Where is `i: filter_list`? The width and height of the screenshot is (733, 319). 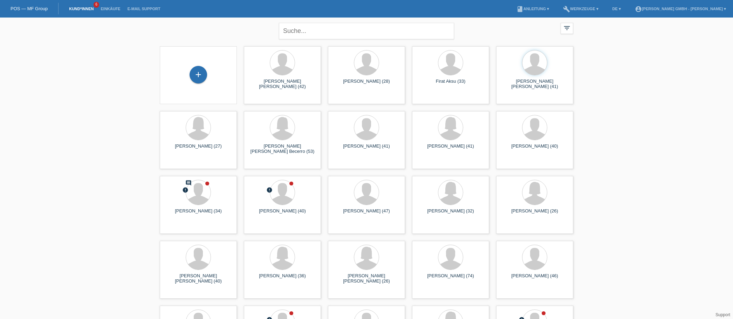 i: filter_list is located at coordinates (567, 28).